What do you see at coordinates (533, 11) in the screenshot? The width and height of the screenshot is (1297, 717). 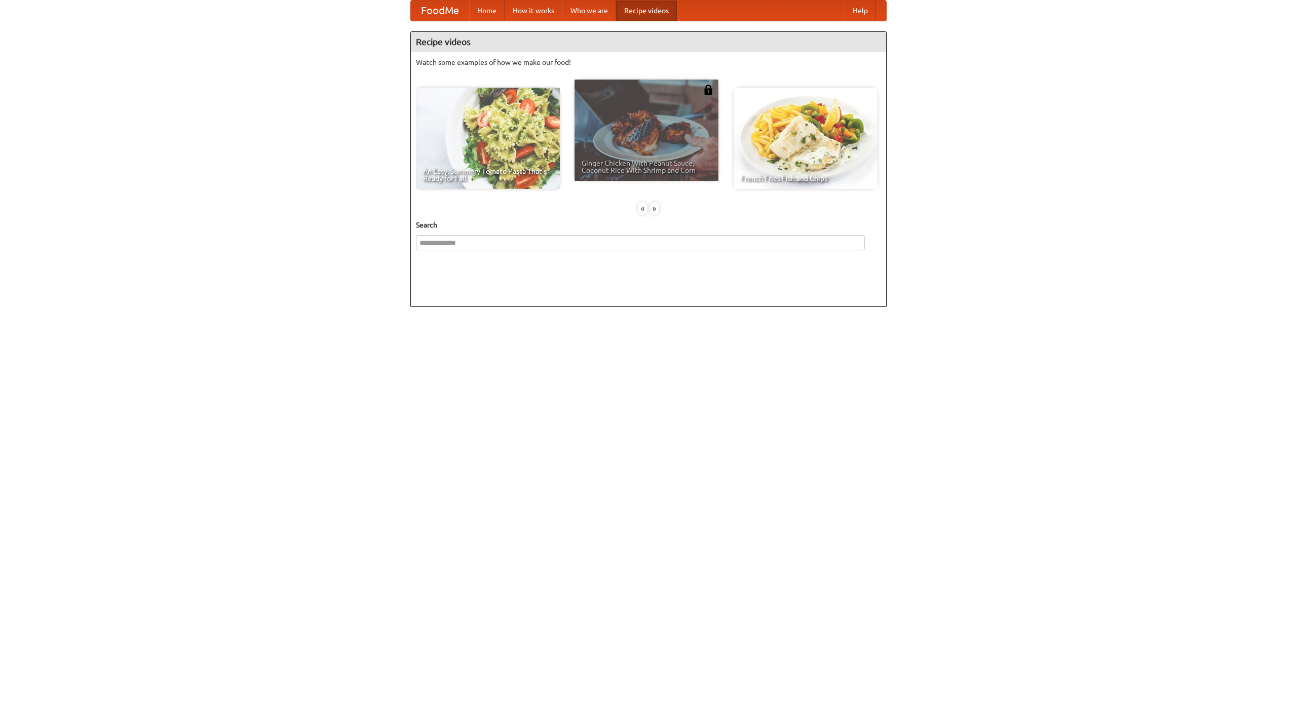 I see `a: How it works` at bounding box center [533, 11].